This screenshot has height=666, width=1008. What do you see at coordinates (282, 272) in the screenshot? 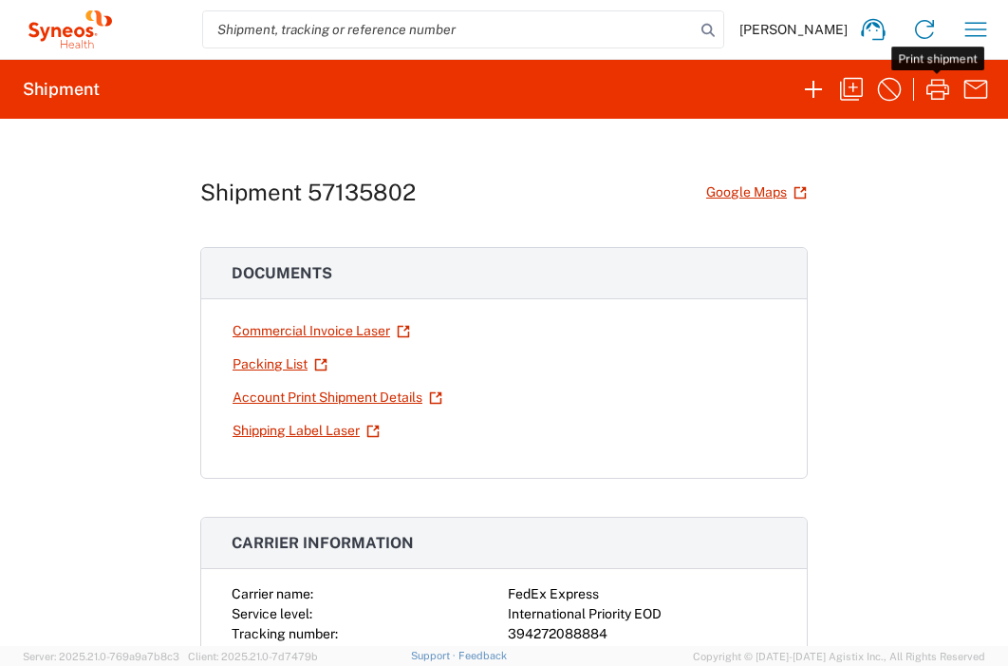
I see `span: Documents` at bounding box center [282, 272].